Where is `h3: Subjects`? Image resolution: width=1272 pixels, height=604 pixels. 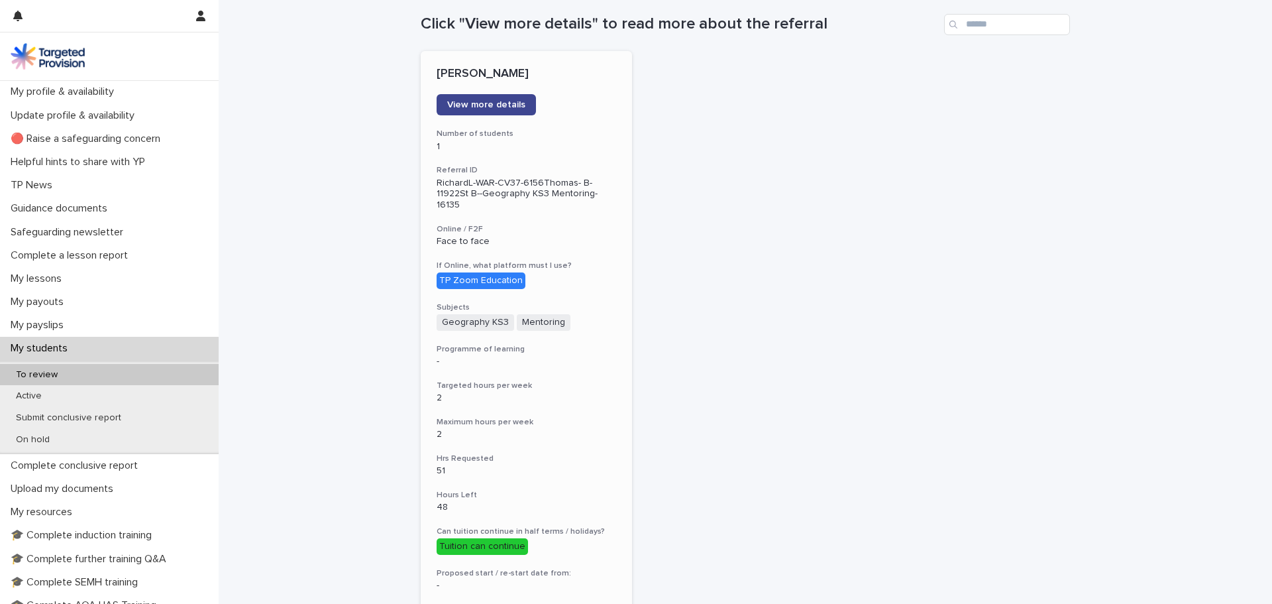
h3: Subjects is located at coordinates (526, 307).